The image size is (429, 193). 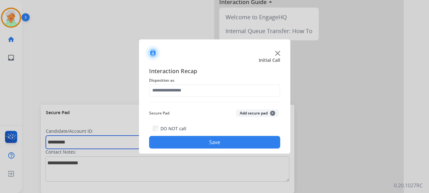 I want to click on img: contactIcon, so click(x=153, y=53).